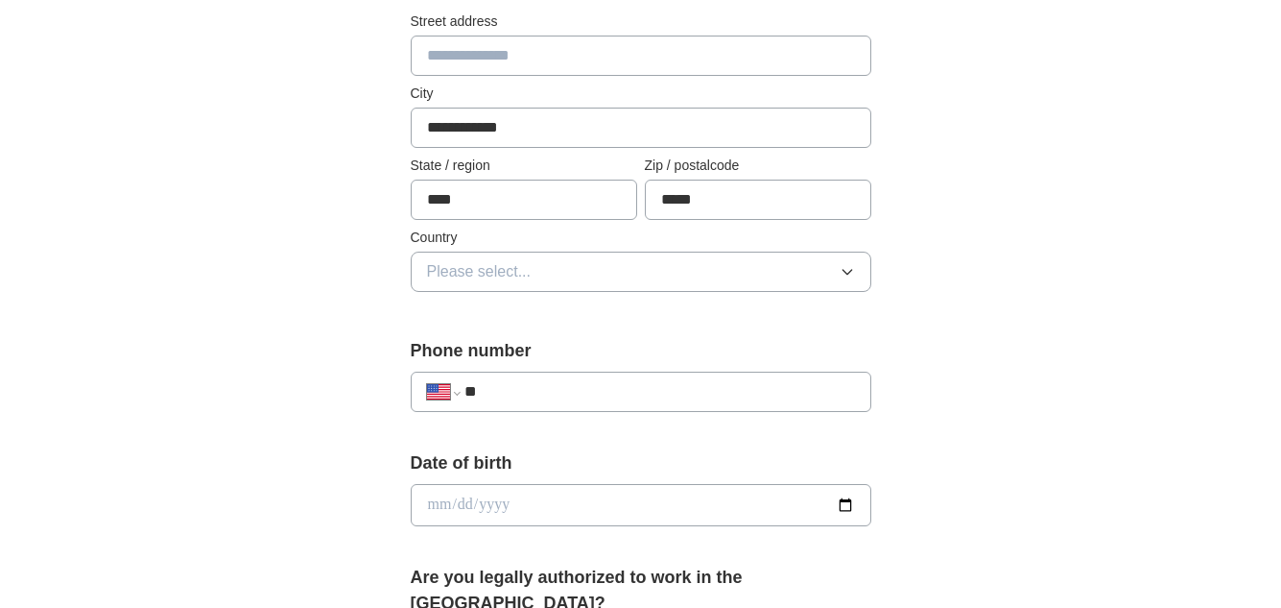 The image size is (1281, 608). What do you see at coordinates (641, 93) in the screenshot?
I see `label: City` at bounding box center [641, 93].